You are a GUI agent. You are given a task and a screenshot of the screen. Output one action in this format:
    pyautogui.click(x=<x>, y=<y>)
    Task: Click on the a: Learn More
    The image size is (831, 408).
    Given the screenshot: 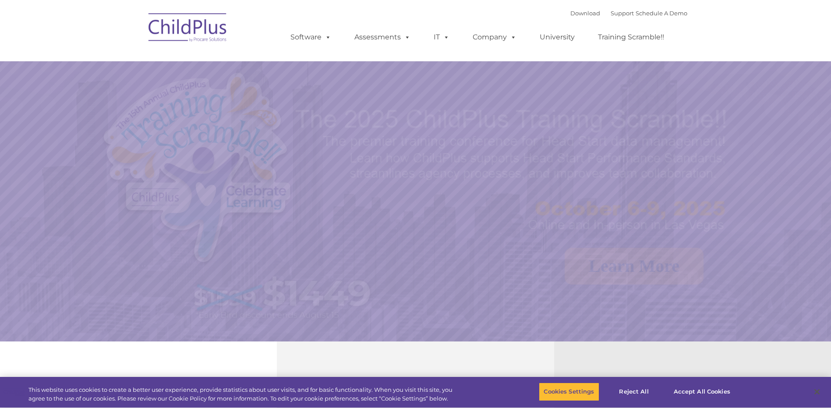 What is the action you would take?
    pyautogui.click(x=634, y=266)
    